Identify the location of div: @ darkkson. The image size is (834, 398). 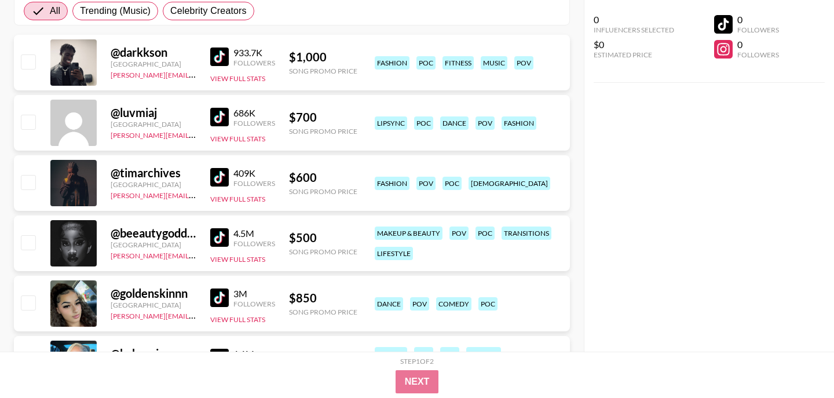
(153, 52).